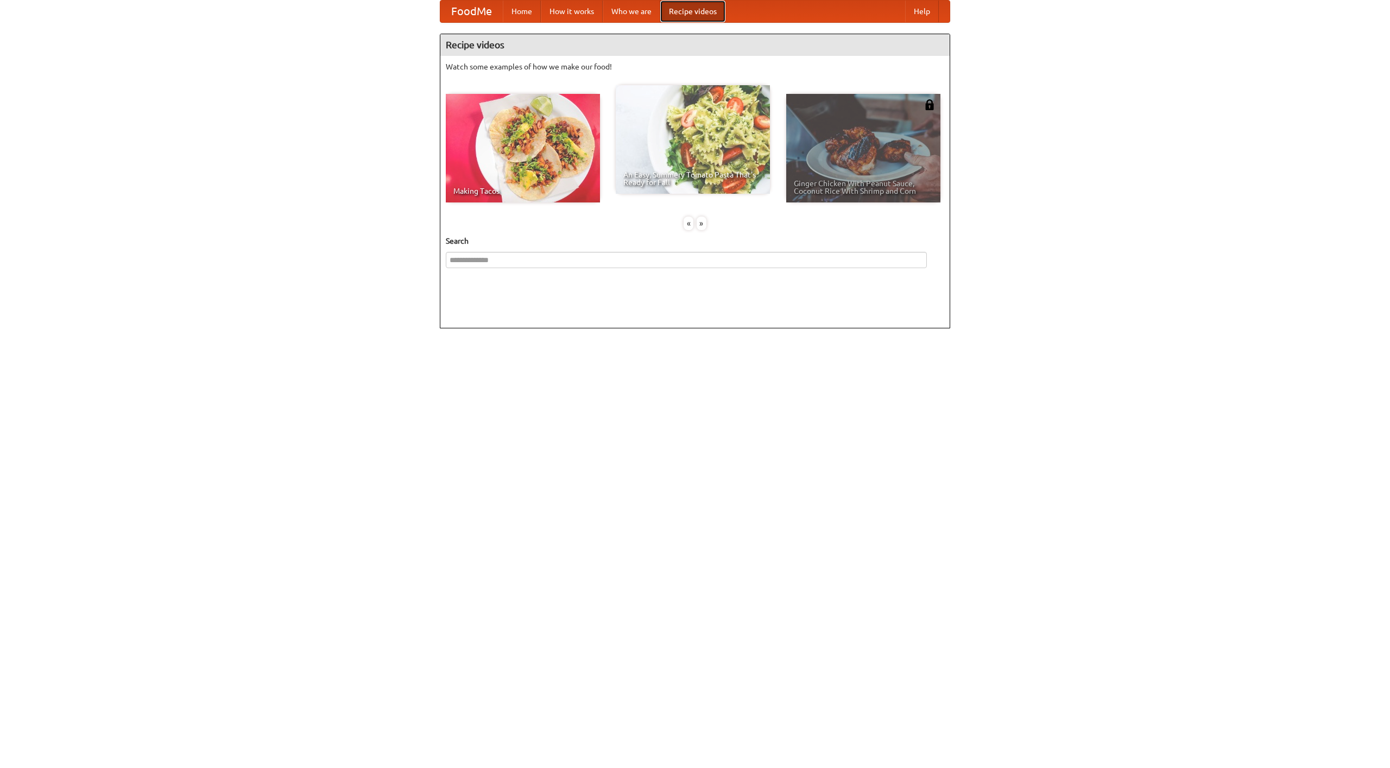 This screenshot has width=1390, height=768. I want to click on span: An Easy, Summery Tomato Pasta That's Ready for Fall, so click(693, 179).